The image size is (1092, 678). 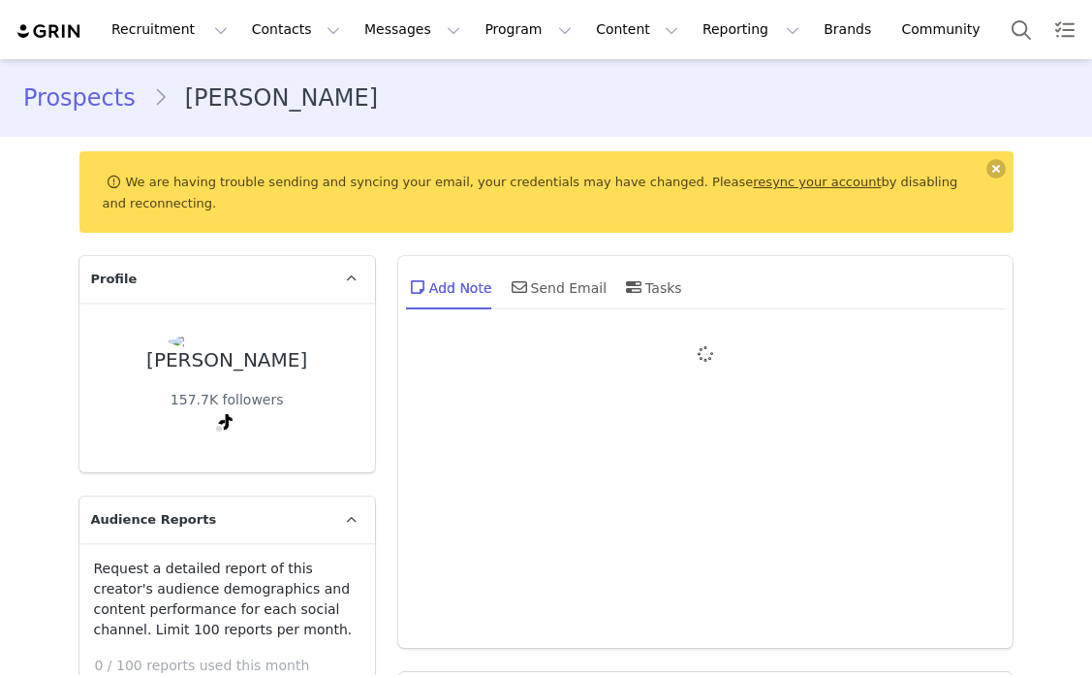 I want to click on button: Search, so click(x=1022, y=29).